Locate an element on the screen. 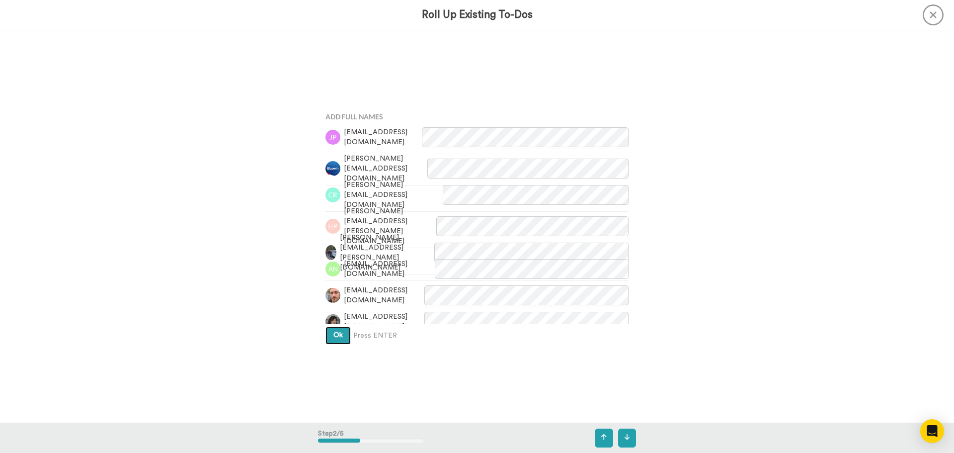 This screenshot has width=954, height=453. img: f7472971-0980-404b-aa77-15dcd99f77dc.jpg is located at coordinates (333, 168).